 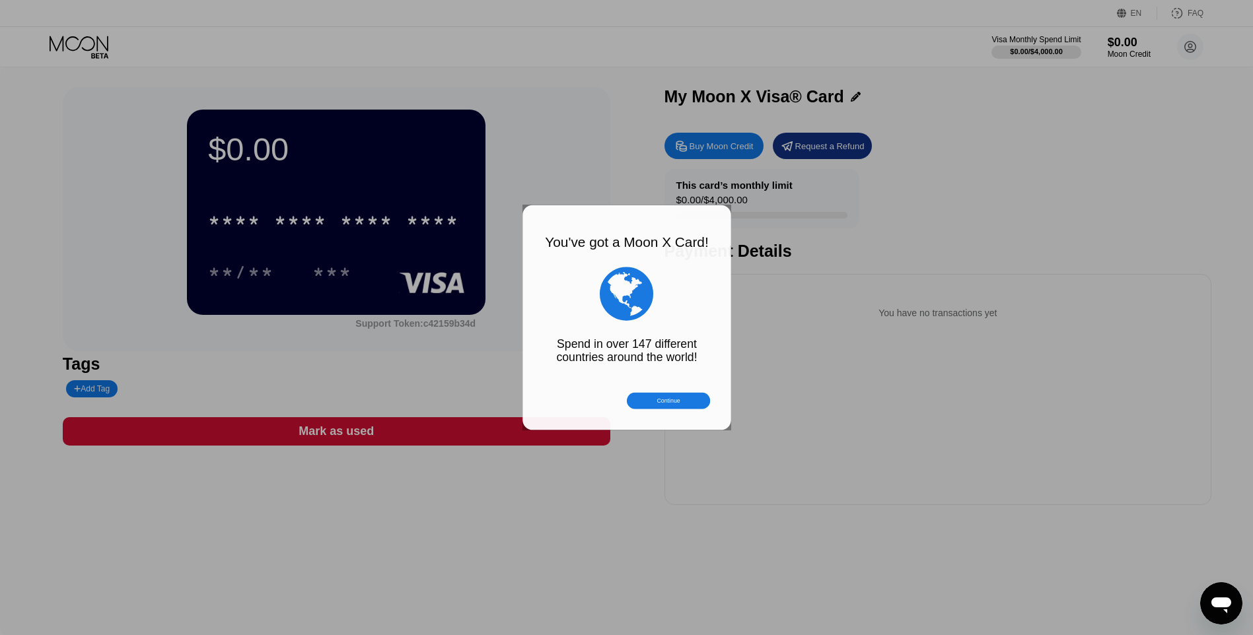 What do you see at coordinates (626, 351) in the screenshot?
I see `div: Spend in over 147 different countries around the world!` at bounding box center [626, 351].